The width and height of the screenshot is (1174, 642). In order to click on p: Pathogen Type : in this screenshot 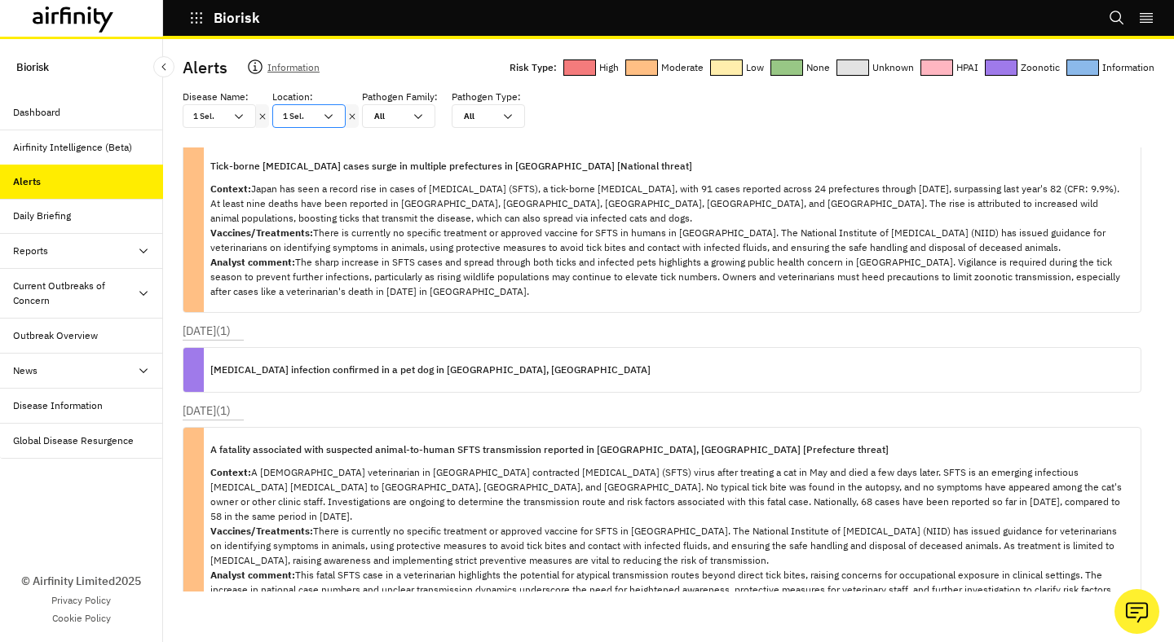, I will do `click(486, 97)`.